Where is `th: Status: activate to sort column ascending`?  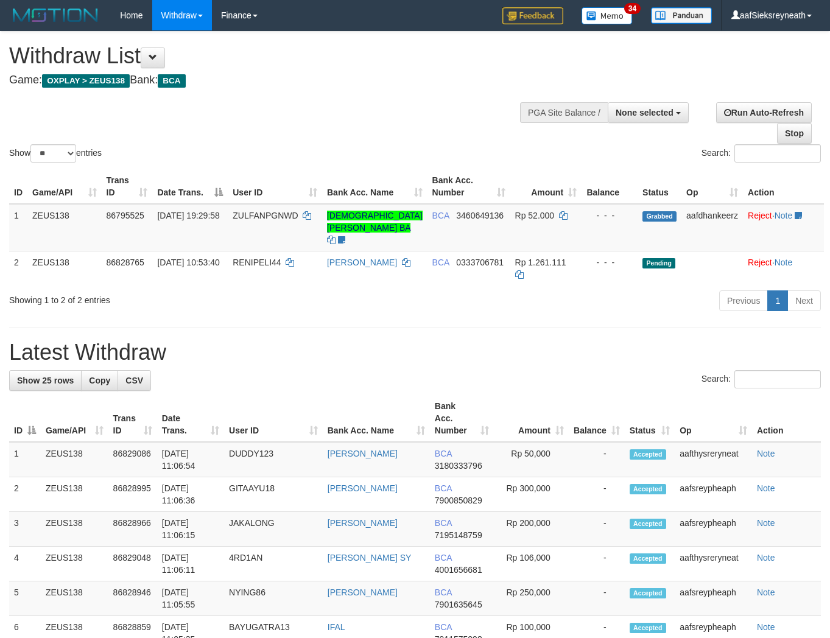 th: Status: activate to sort column ascending is located at coordinates (650, 419).